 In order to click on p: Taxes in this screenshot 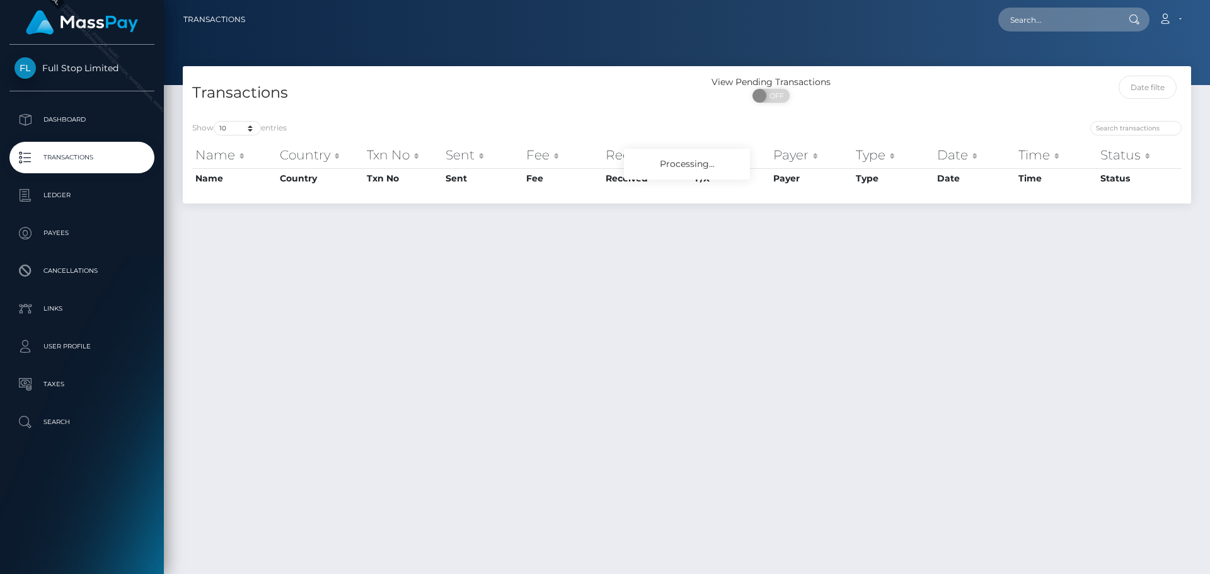, I will do `click(82, 385)`.